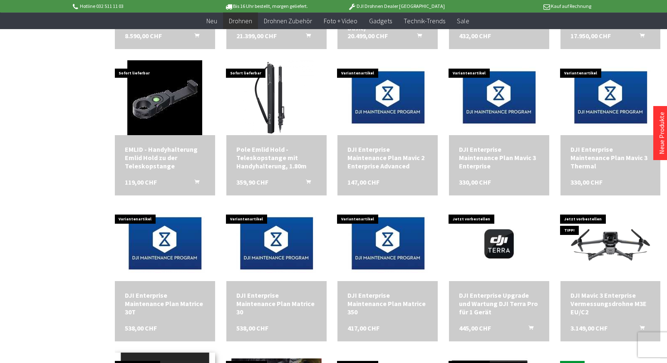 This screenshot has width=667, height=363. I want to click on img: DJI Enterprise Upgrade und Wartung DJI Terra Pro für 1 Gerät, so click(499, 244).